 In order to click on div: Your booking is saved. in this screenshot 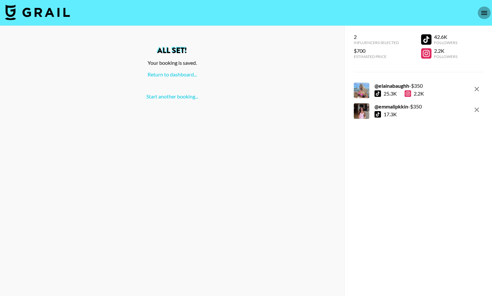, I will do `click(172, 63)`.